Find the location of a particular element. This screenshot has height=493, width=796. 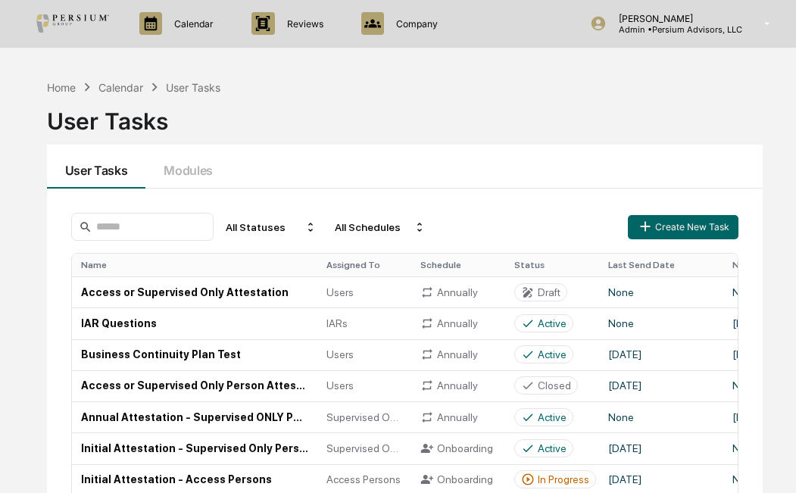

p: Calendar is located at coordinates (192, 23).